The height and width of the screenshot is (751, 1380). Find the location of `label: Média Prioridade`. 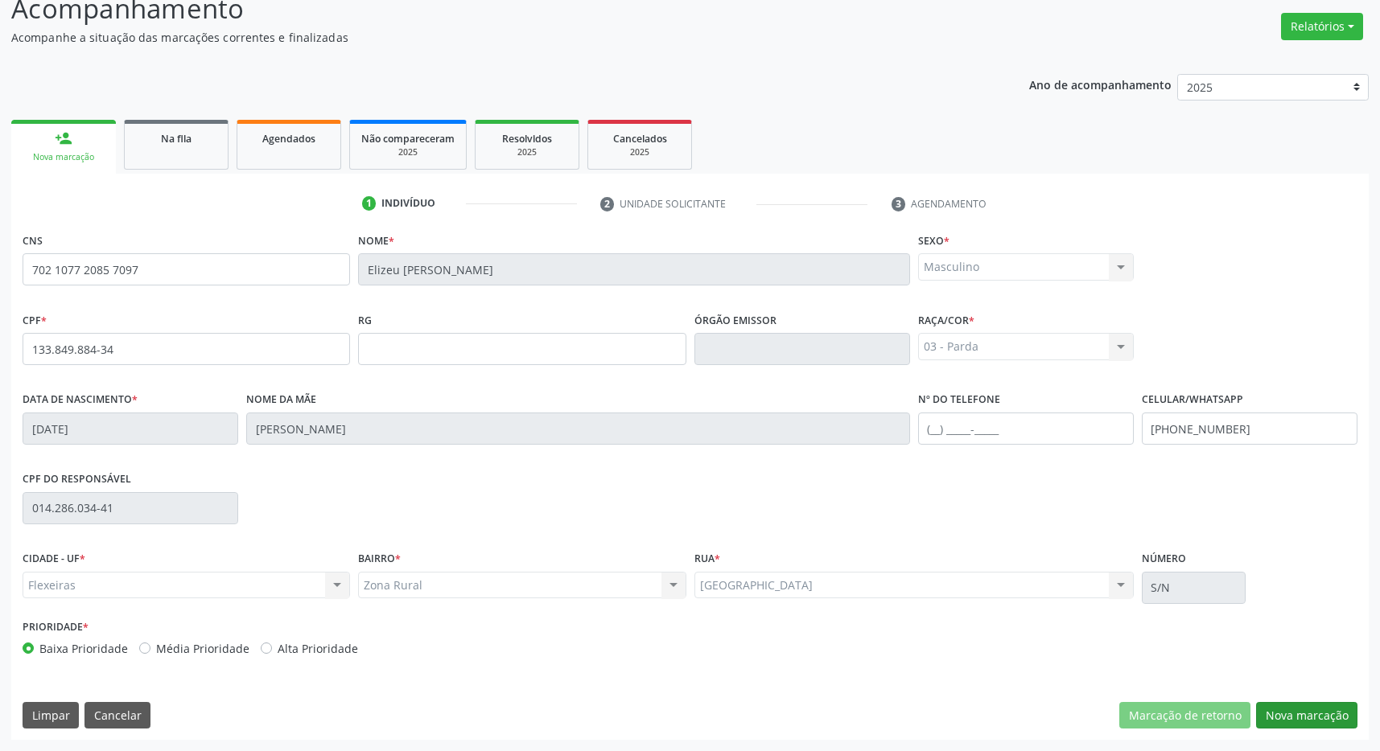

label: Média Prioridade is located at coordinates (203, 648).